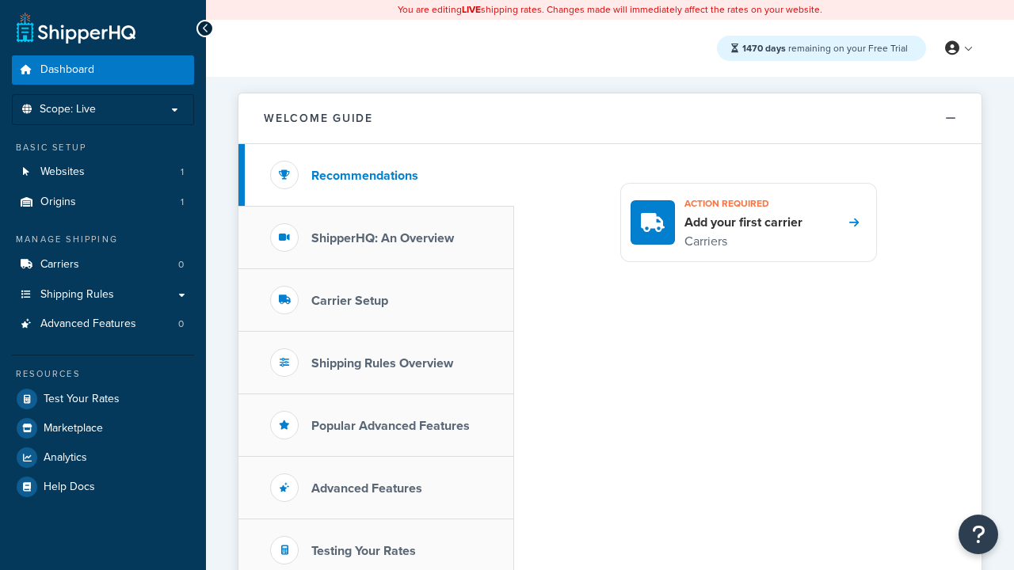 This screenshot has height=570, width=1014. I want to click on a: Help Docs, so click(103, 487).